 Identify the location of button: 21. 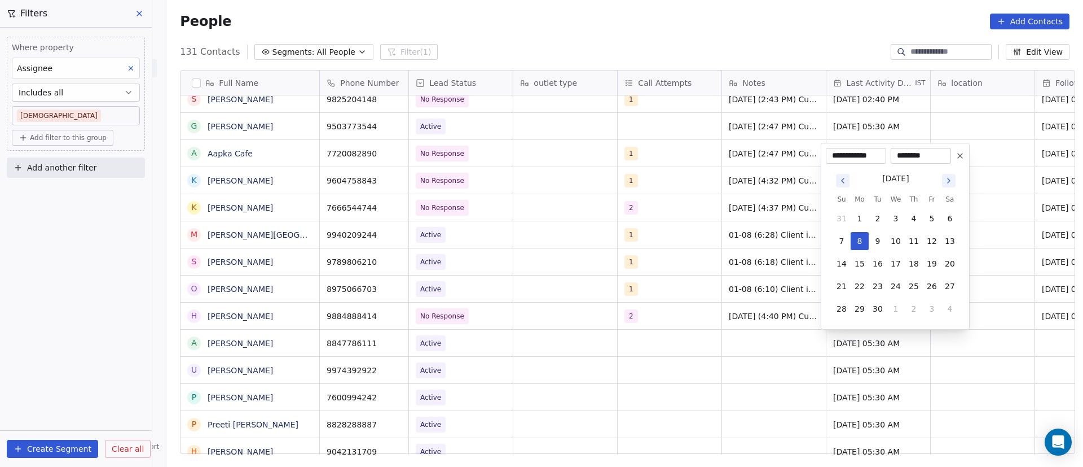
(842, 286).